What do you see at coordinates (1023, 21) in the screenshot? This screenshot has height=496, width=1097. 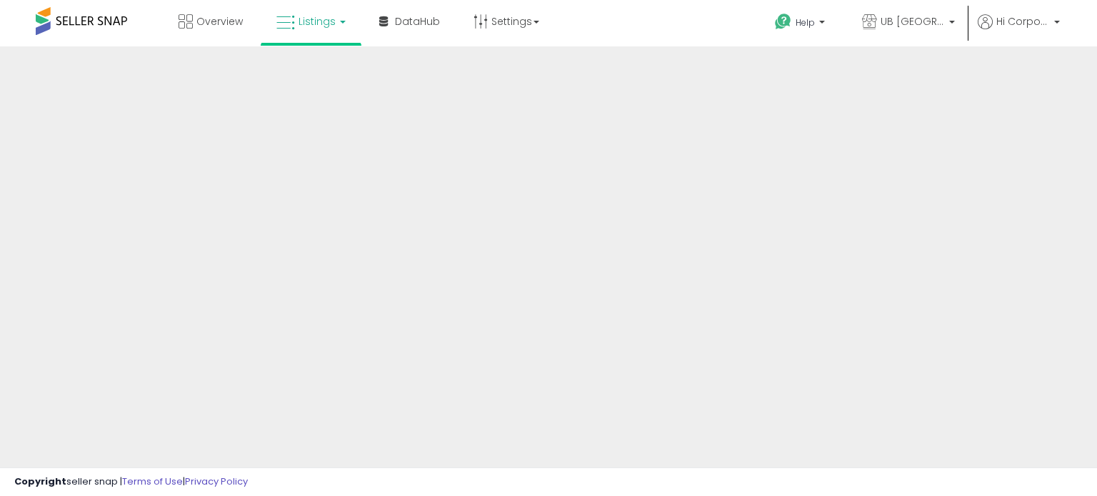 I see `span: Hi Corporate` at bounding box center [1023, 21].